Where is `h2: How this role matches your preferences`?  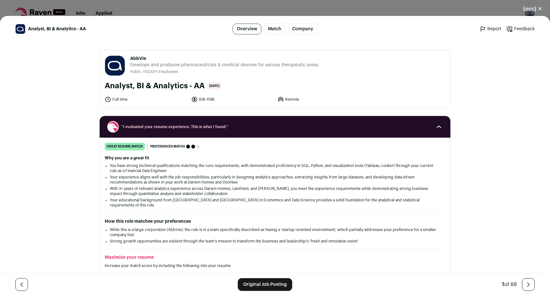
h2: How this role matches your preferences is located at coordinates (275, 221).